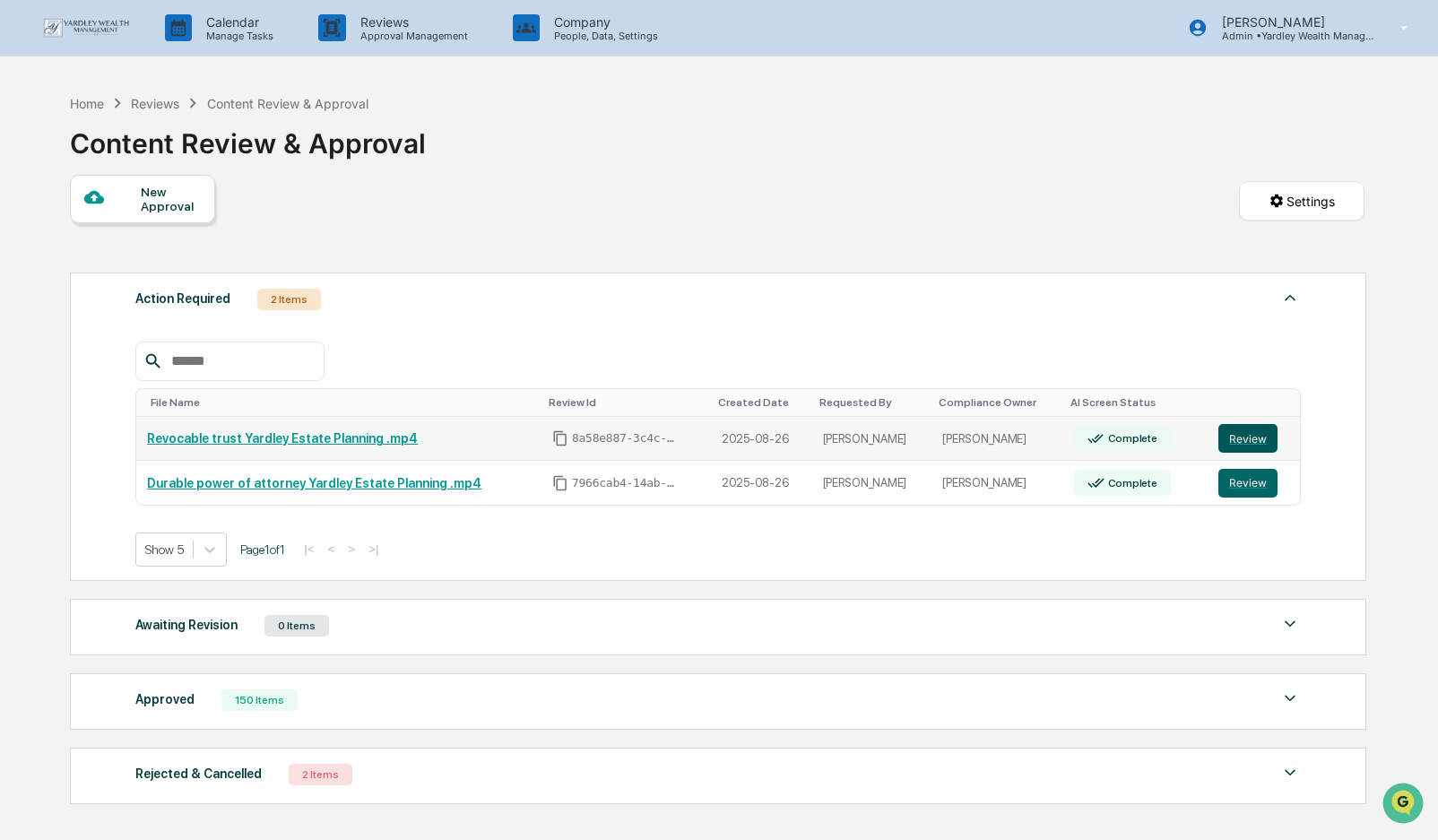  Describe the element at coordinates (22, 22) in the screenshot. I see `img: f2157a4c-a0d3-4daa-907e-bb6f0de503a5-1751232295721` at that location.